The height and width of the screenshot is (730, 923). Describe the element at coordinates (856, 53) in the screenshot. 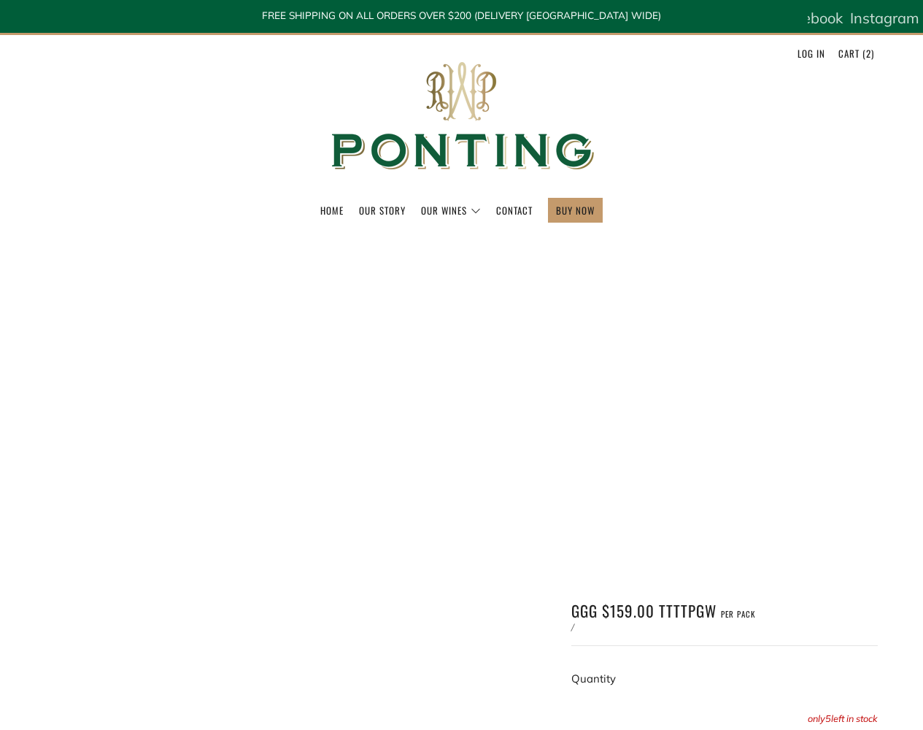

I see `a: Cart (2)` at that location.